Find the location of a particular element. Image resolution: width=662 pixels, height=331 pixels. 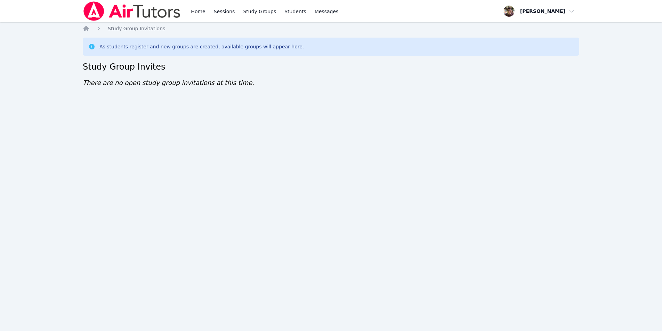

nav: Breadcrumb is located at coordinates (331, 29).